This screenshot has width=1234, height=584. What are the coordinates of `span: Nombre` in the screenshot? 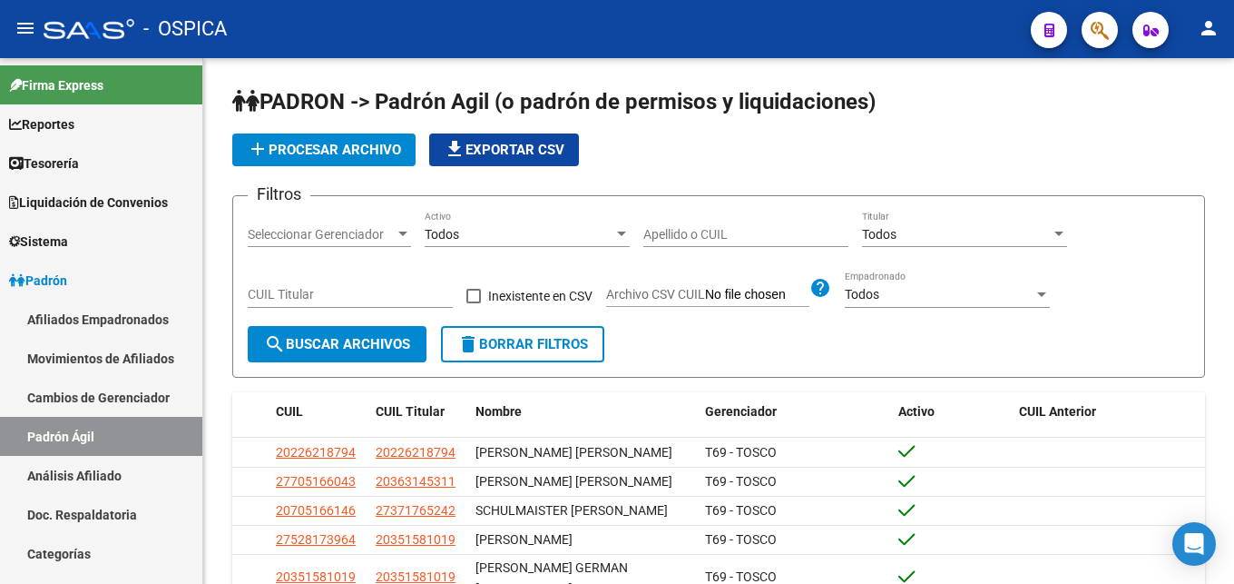 It's located at (498, 411).